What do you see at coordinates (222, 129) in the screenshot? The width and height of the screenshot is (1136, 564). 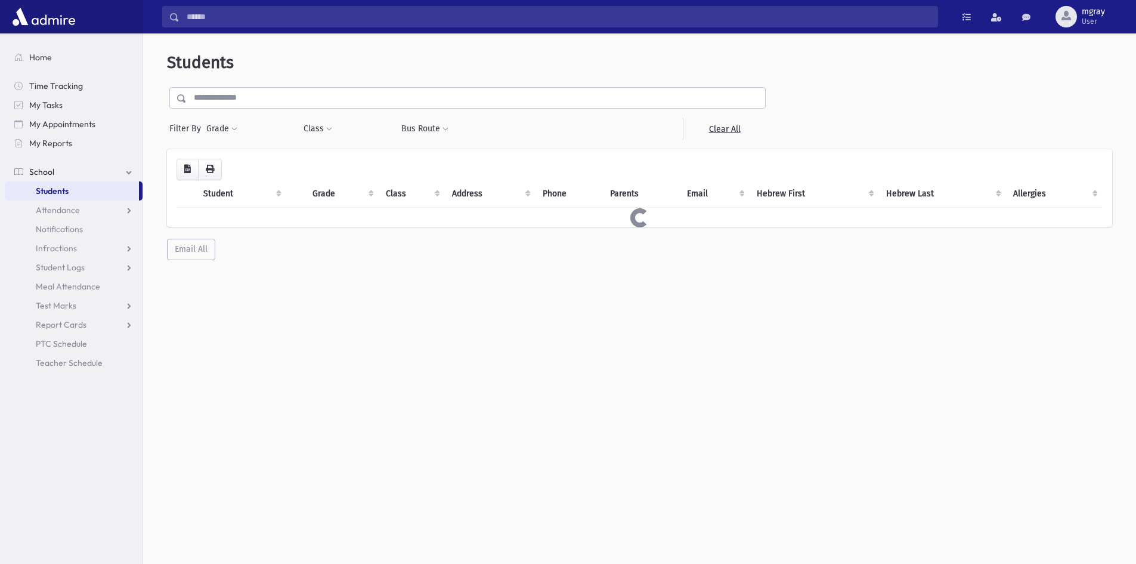 I see `button: Grade` at bounding box center [222, 129].